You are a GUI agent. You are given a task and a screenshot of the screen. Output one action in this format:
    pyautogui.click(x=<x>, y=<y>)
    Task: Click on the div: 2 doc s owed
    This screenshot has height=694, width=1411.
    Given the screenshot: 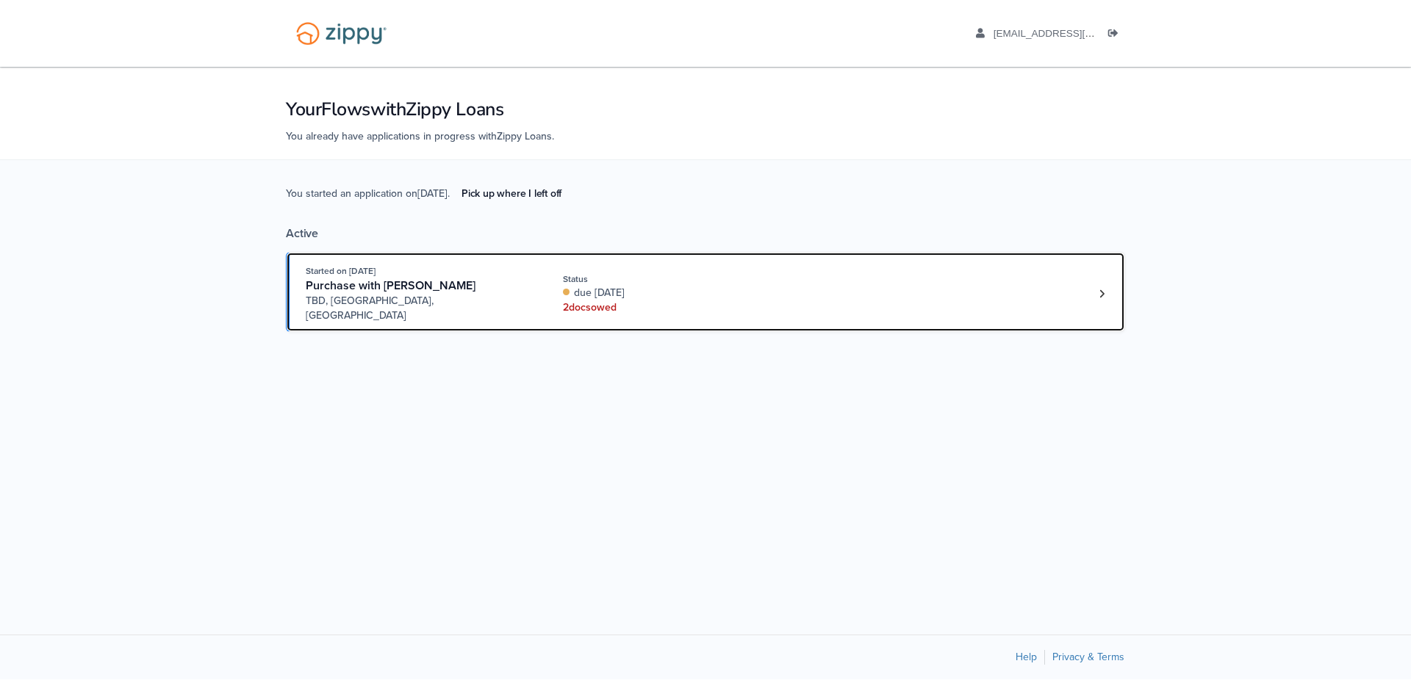 What is the action you would take?
    pyautogui.click(x=661, y=308)
    